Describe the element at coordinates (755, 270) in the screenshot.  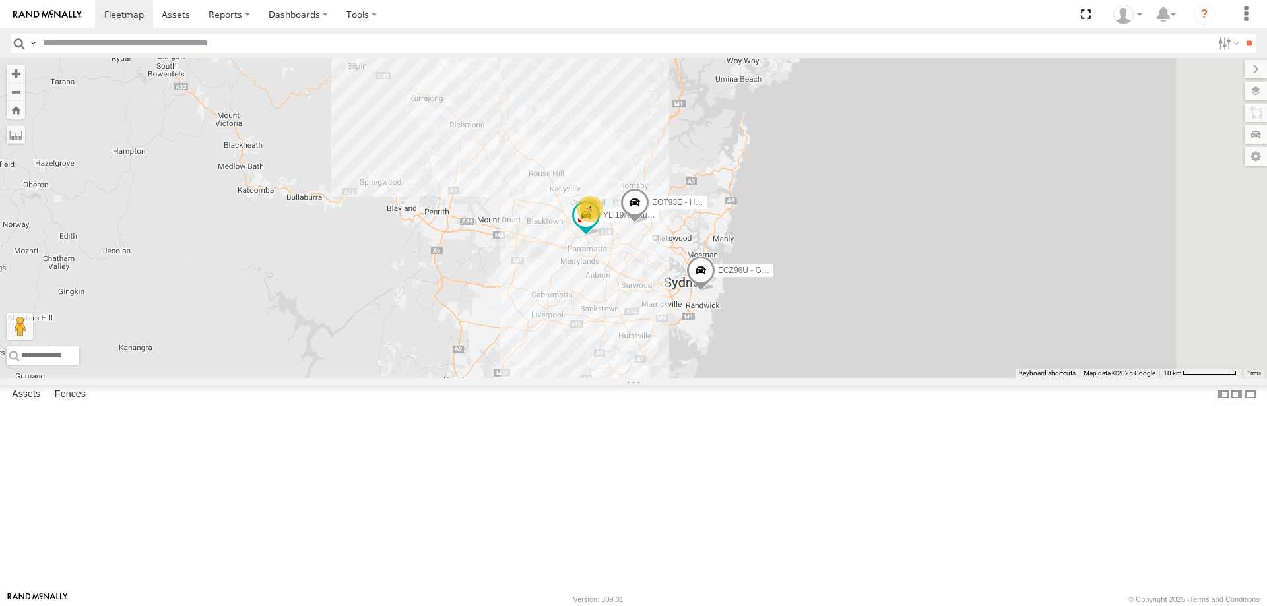
I see `span: ECZ96U - Great Wall` at that location.